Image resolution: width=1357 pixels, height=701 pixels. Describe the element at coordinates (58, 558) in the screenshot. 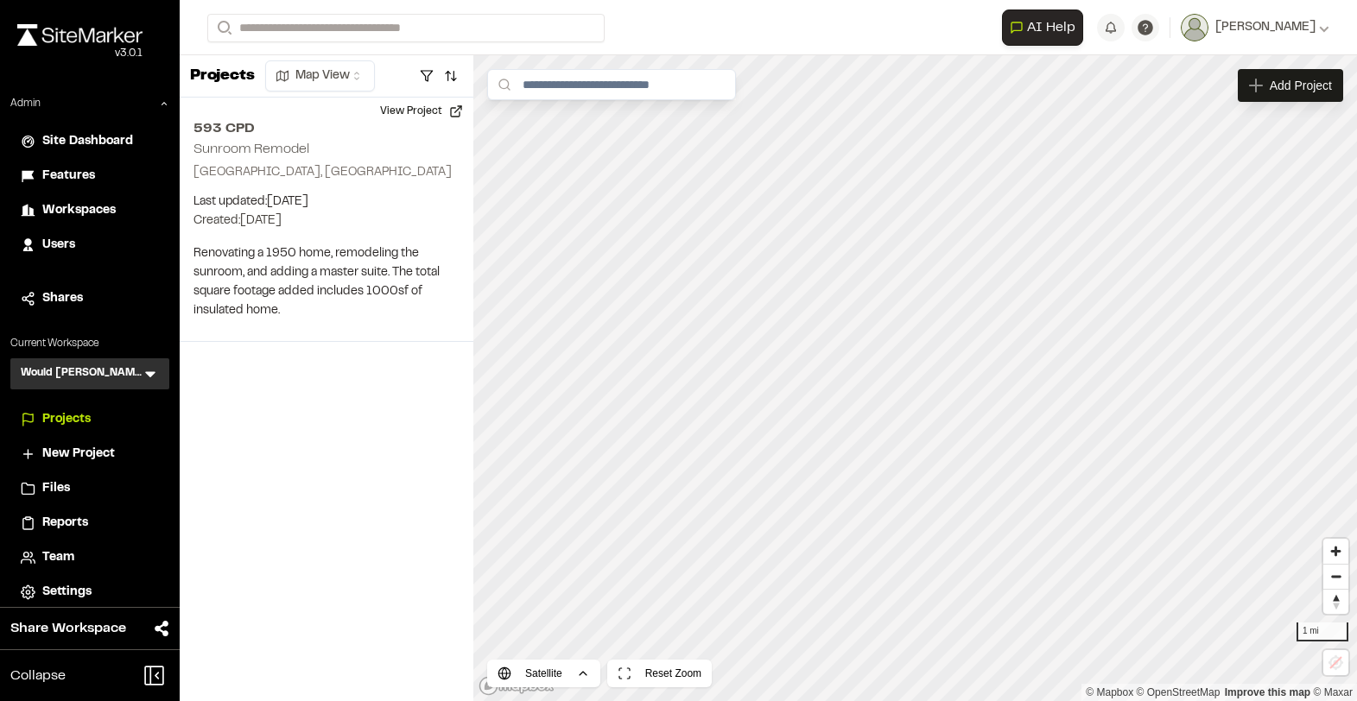

I see `span: Team` at that location.